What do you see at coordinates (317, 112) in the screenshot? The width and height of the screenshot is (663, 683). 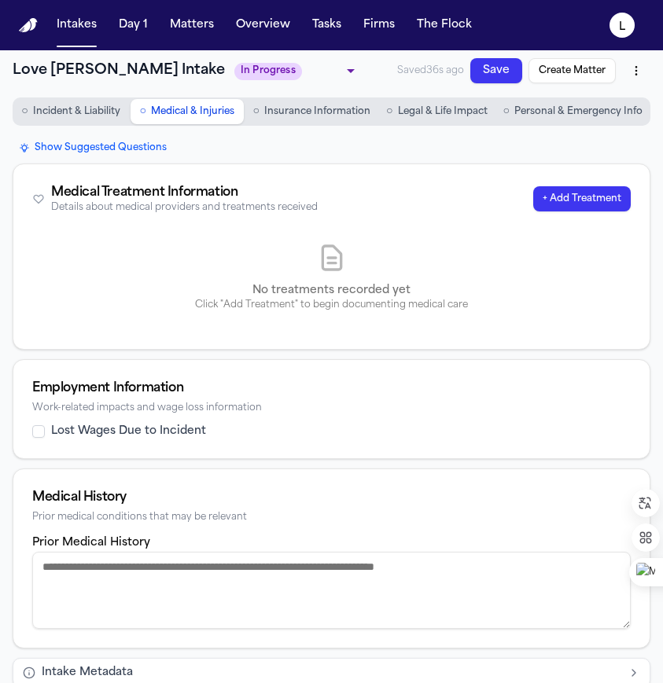 I see `span: Insurance Information` at bounding box center [317, 112].